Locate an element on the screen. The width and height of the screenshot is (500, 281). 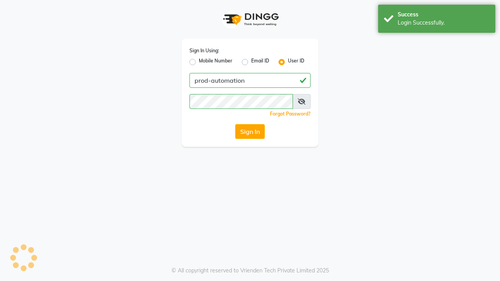
label: Mobile Number is located at coordinates (216, 62).